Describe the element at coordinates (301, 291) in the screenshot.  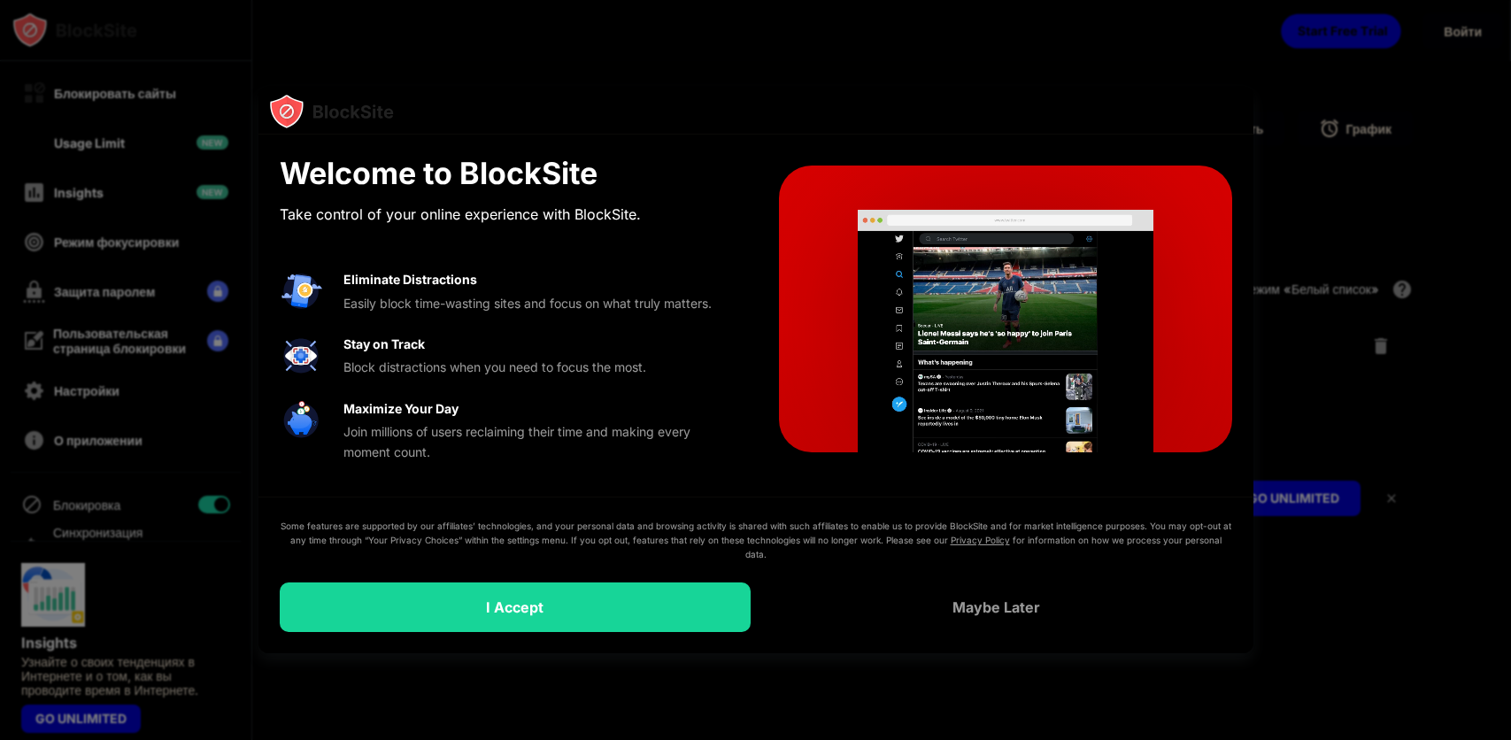
I see `img: value-avoid-distractions.svg` at that location.